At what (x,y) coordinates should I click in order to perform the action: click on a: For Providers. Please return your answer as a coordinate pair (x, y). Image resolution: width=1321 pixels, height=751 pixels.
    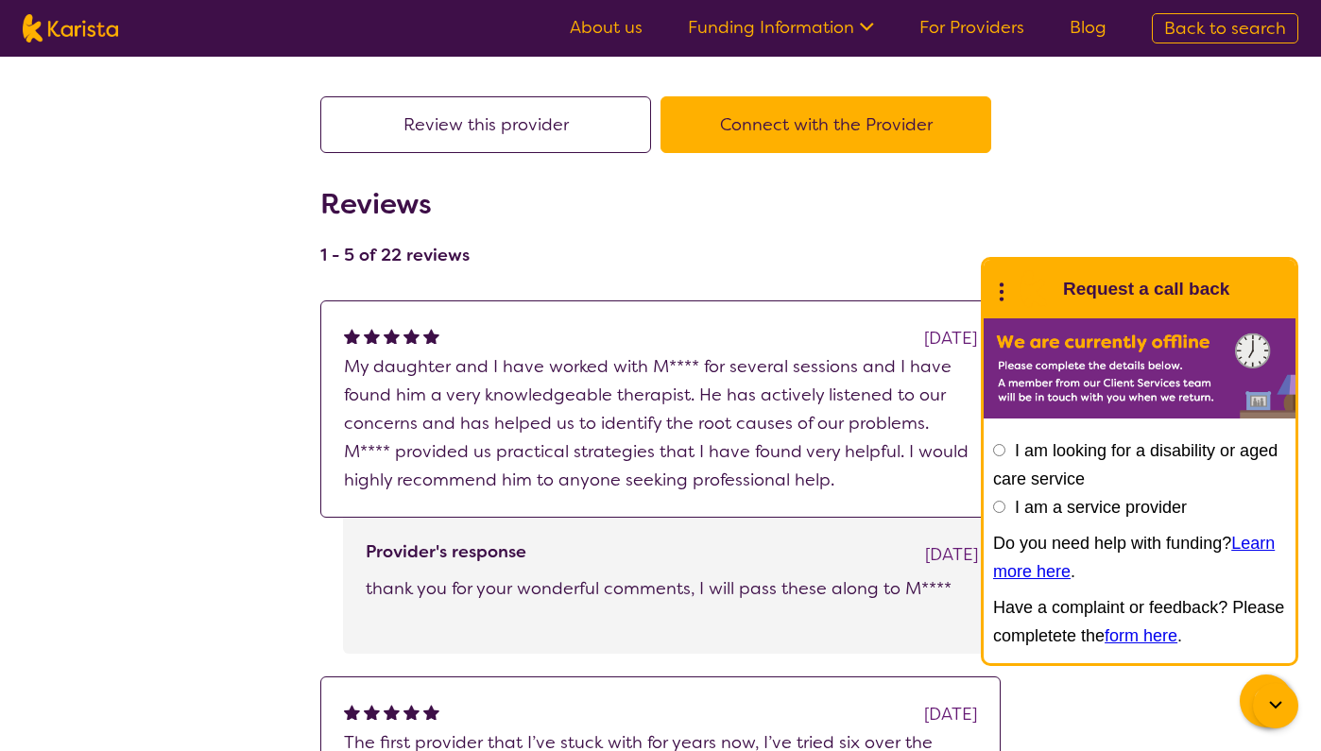
    Looking at the image, I should click on (971, 27).